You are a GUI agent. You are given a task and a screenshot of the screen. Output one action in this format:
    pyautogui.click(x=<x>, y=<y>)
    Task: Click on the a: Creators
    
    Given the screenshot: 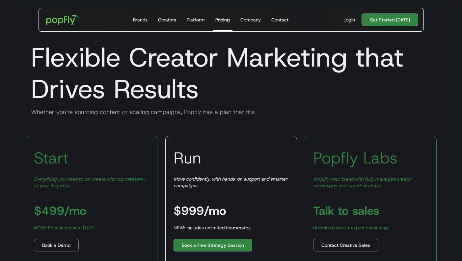 What is the action you would take?
    pyautogui.click(x=167, y=20)
    